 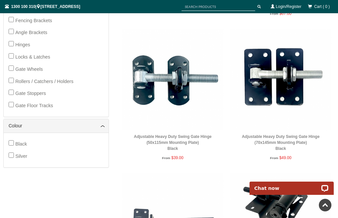 I want to click on button: Open LiveChat chat widget, so click(x=80, y=14).